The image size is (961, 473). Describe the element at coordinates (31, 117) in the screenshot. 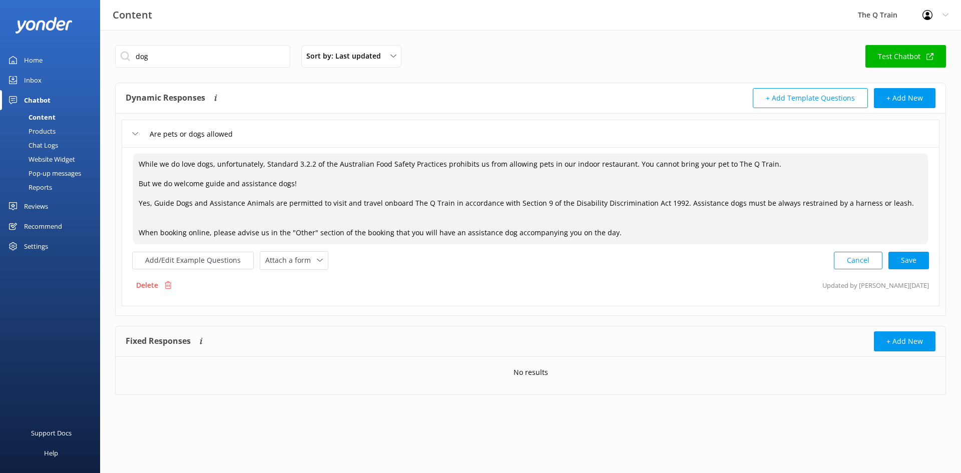

I see `div: Content` at that location.